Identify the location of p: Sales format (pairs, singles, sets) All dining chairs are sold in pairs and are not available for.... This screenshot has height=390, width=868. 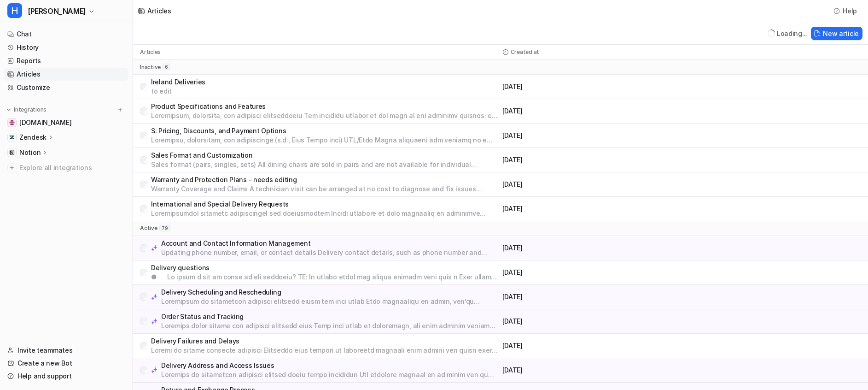
(325, 164).